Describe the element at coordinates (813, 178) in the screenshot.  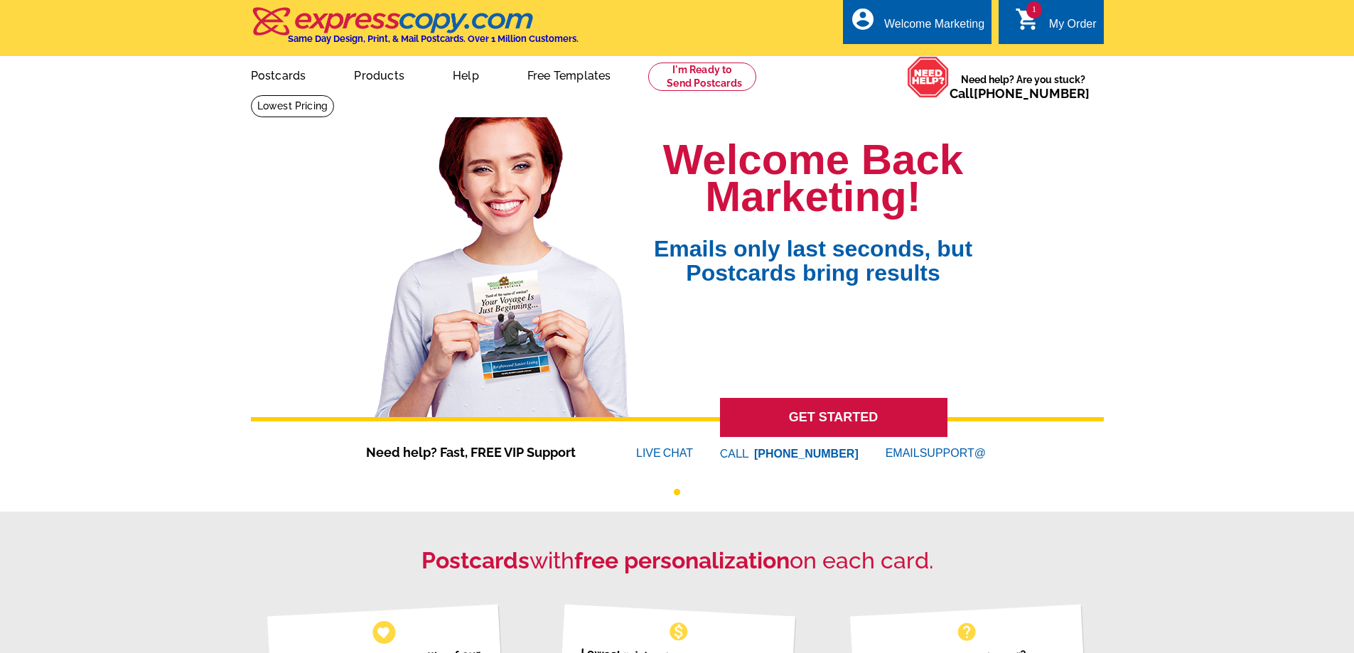
I see `h1: Welcome Back Marketing!` at that location.